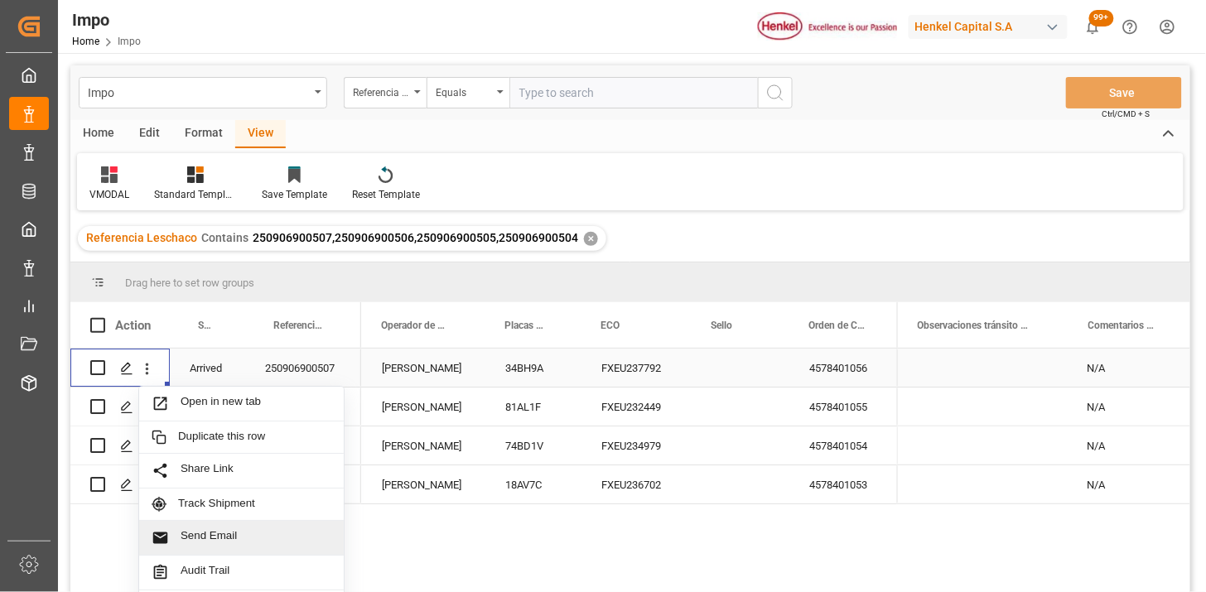 This screenshot has width=1206, height=592. What do you see at coordinates (204, 134) in the screenshot?
I see `div: Format` at bounding box center [204, 134].